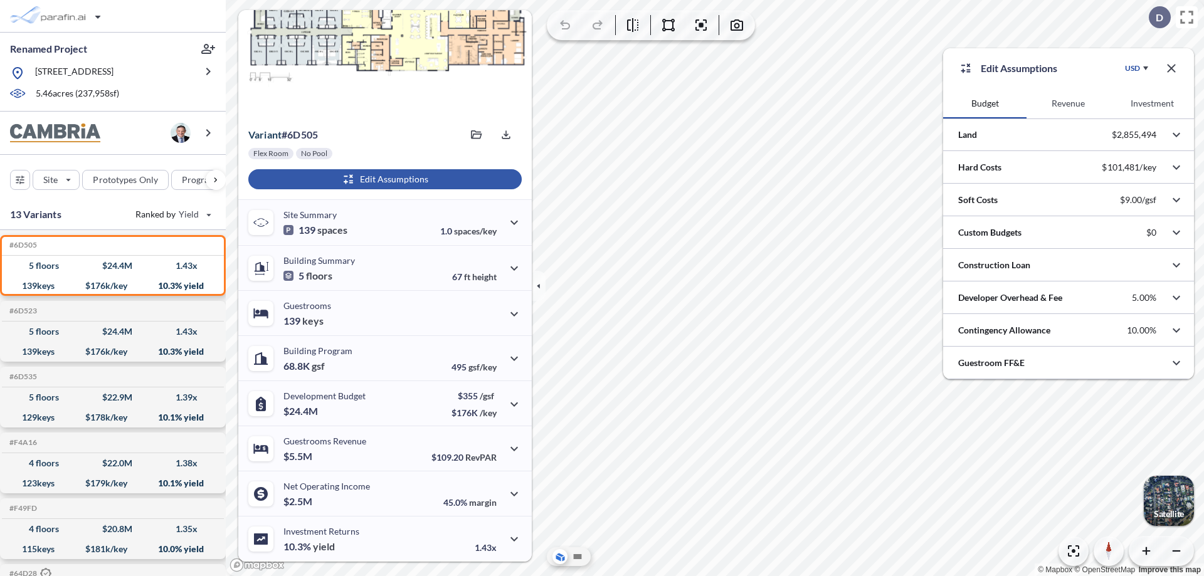 This screenshot has height=576, width=1204. Describe the element at coordinates (488, 413) in the screenshot. I see `span: /key` at that location.